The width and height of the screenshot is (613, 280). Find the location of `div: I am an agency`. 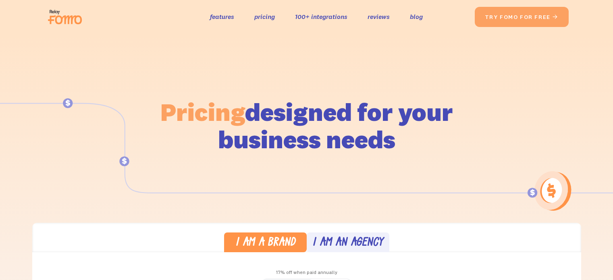

div: I am an agency is located at coordinates (348, 243).